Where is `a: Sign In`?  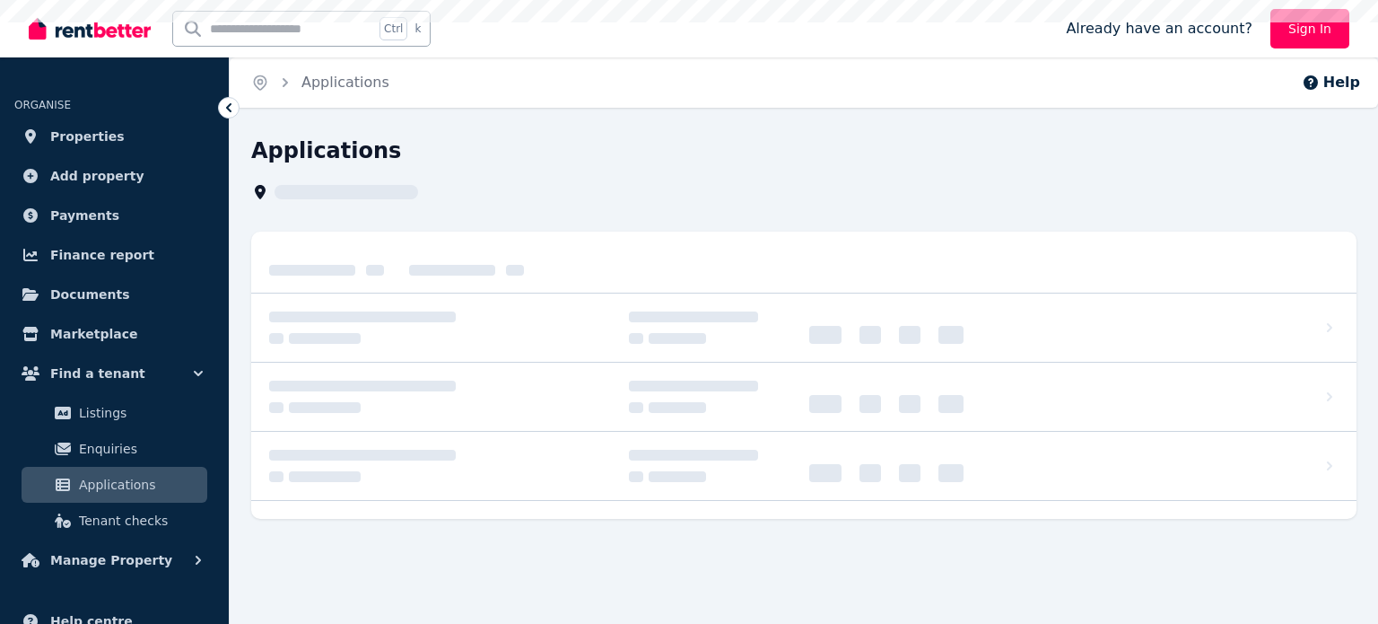 a: Sign In is located at coordinates (1310, 29).